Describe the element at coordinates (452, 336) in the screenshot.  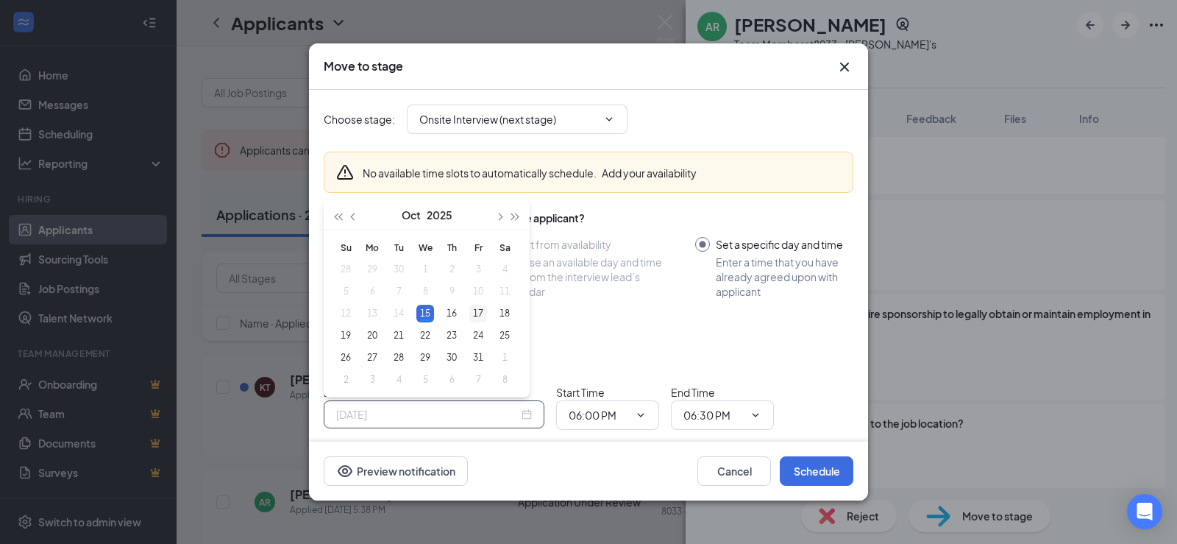
I see `td: 2025-10-23` at that location.